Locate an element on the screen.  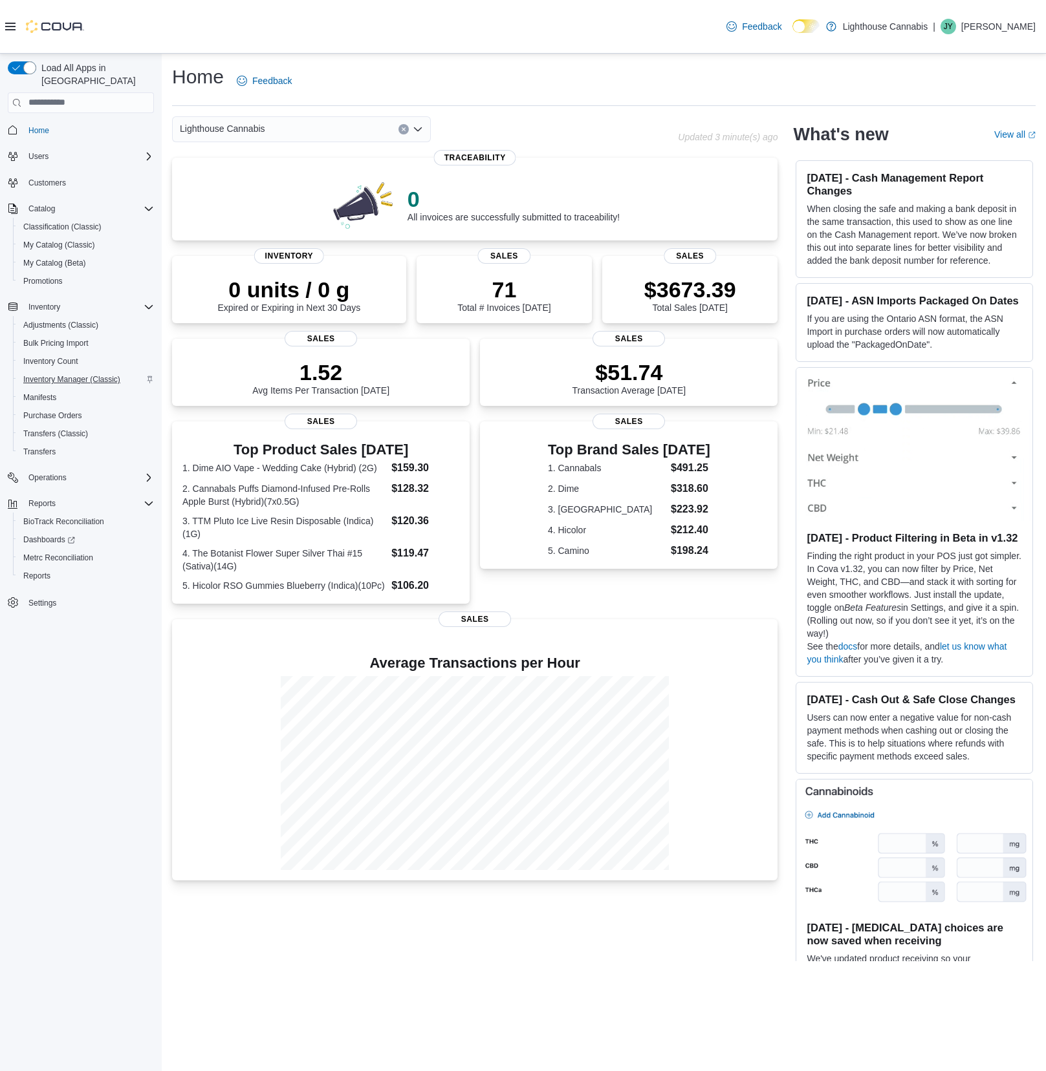
p: $51.74 is located at coordinates (629, 372).